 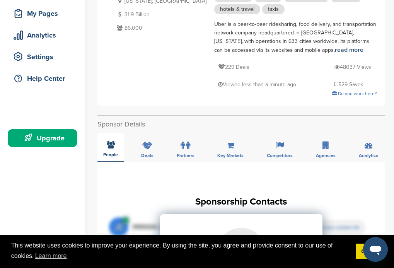 What do you see at coordinates (295, 37) in the screenshot?
I see `div: Uber is a peer-to-peer ridesharing, food delivery, and transportation network company headquarter...` at bounding box center [295, 37].